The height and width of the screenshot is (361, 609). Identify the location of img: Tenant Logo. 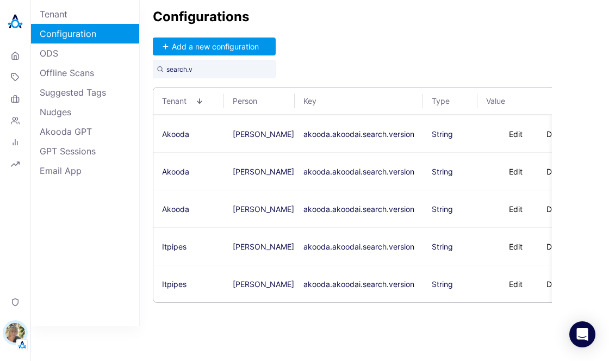
(22, 344).